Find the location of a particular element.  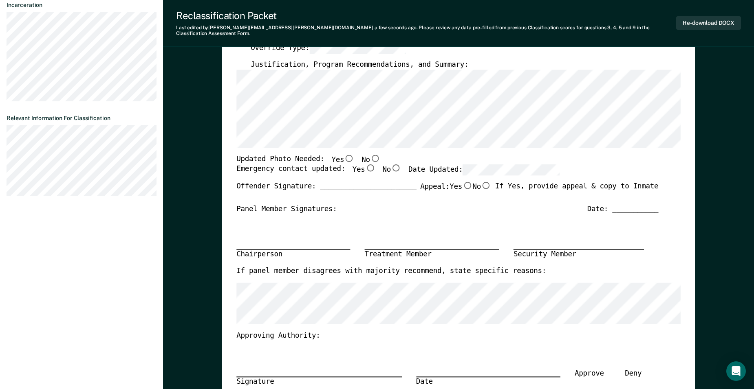

div: Date: ___________ is located at coordinates (622, 209).